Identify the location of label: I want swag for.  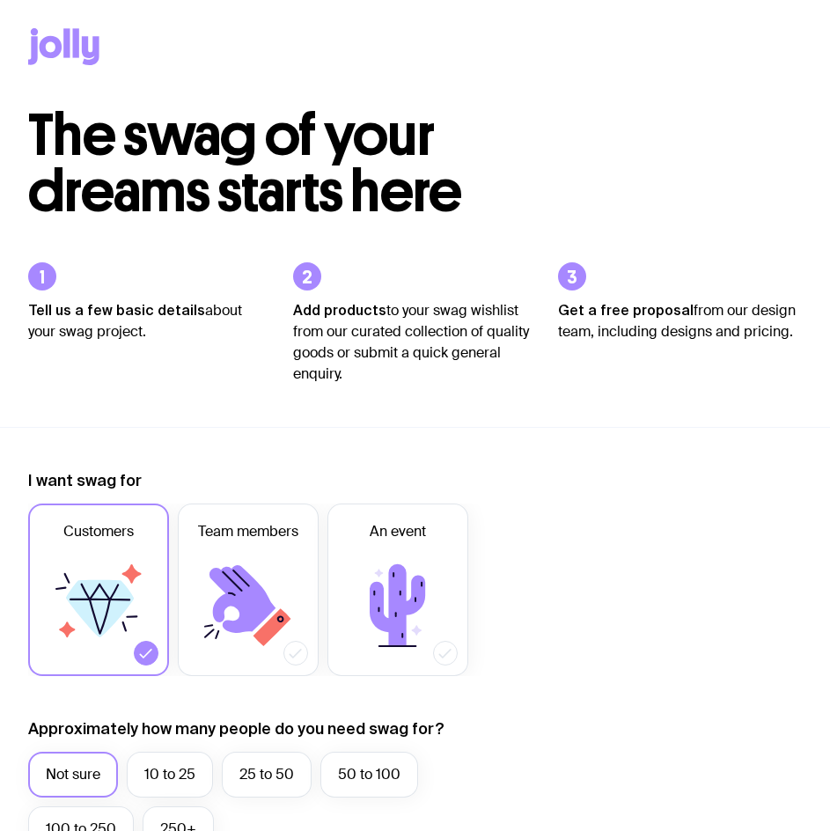
(85, 481).